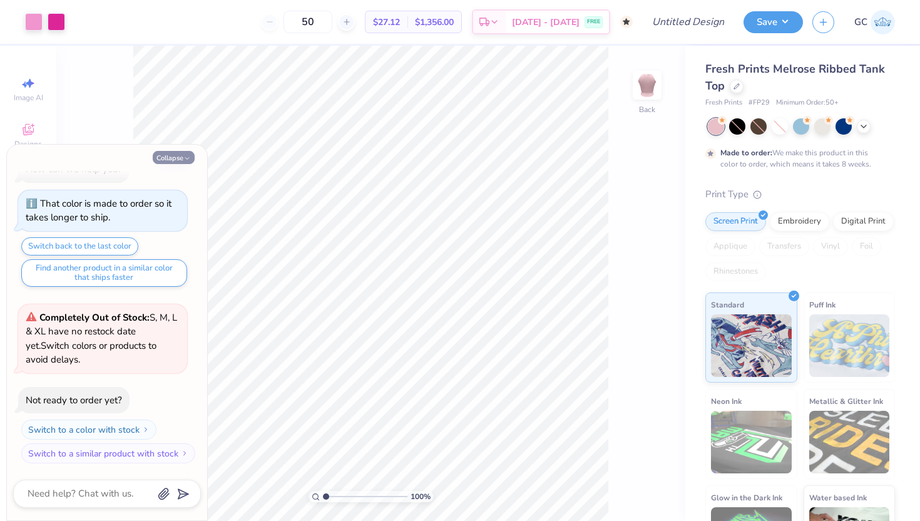 This screenshot has width=920, height=521. What do you see at coordinates (883, 22) in the screenshot?
I see `img: George Charles` at bounding box center [883, 22].